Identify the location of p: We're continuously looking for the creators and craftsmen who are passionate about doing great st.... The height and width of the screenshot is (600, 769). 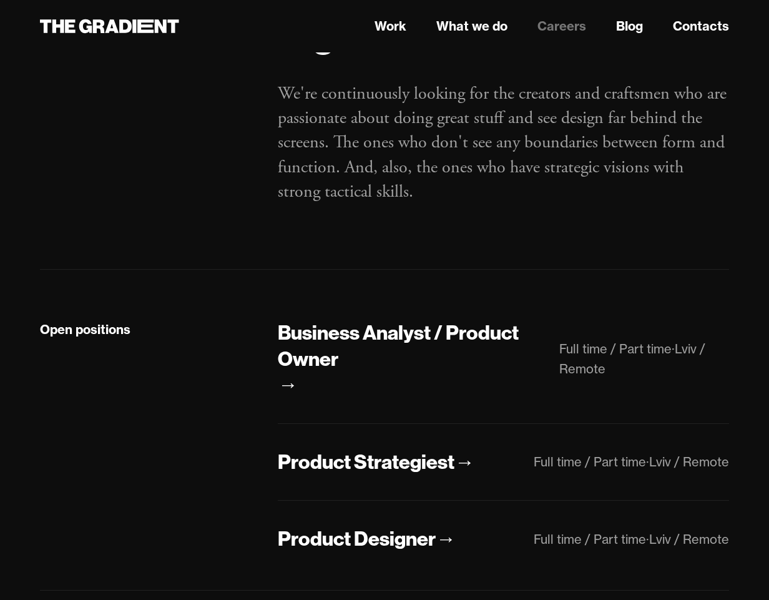
(503, 143).